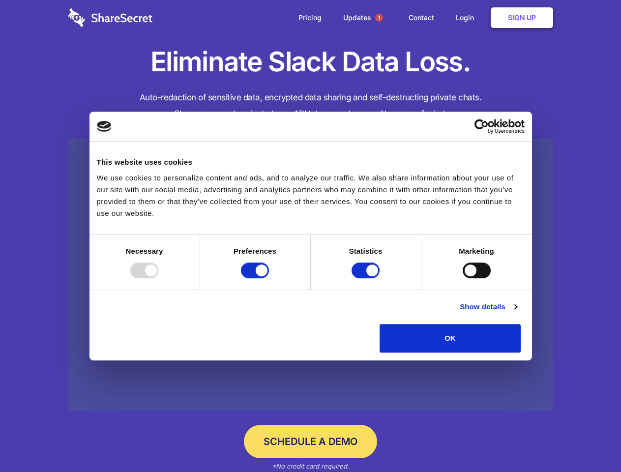 The width and height of the screenshot is (621, 472). I want to click on h4: Auto-redaction of sensitive data, encrypted data sharing and self-destructing private chats. Shar..., so click(311, 106).